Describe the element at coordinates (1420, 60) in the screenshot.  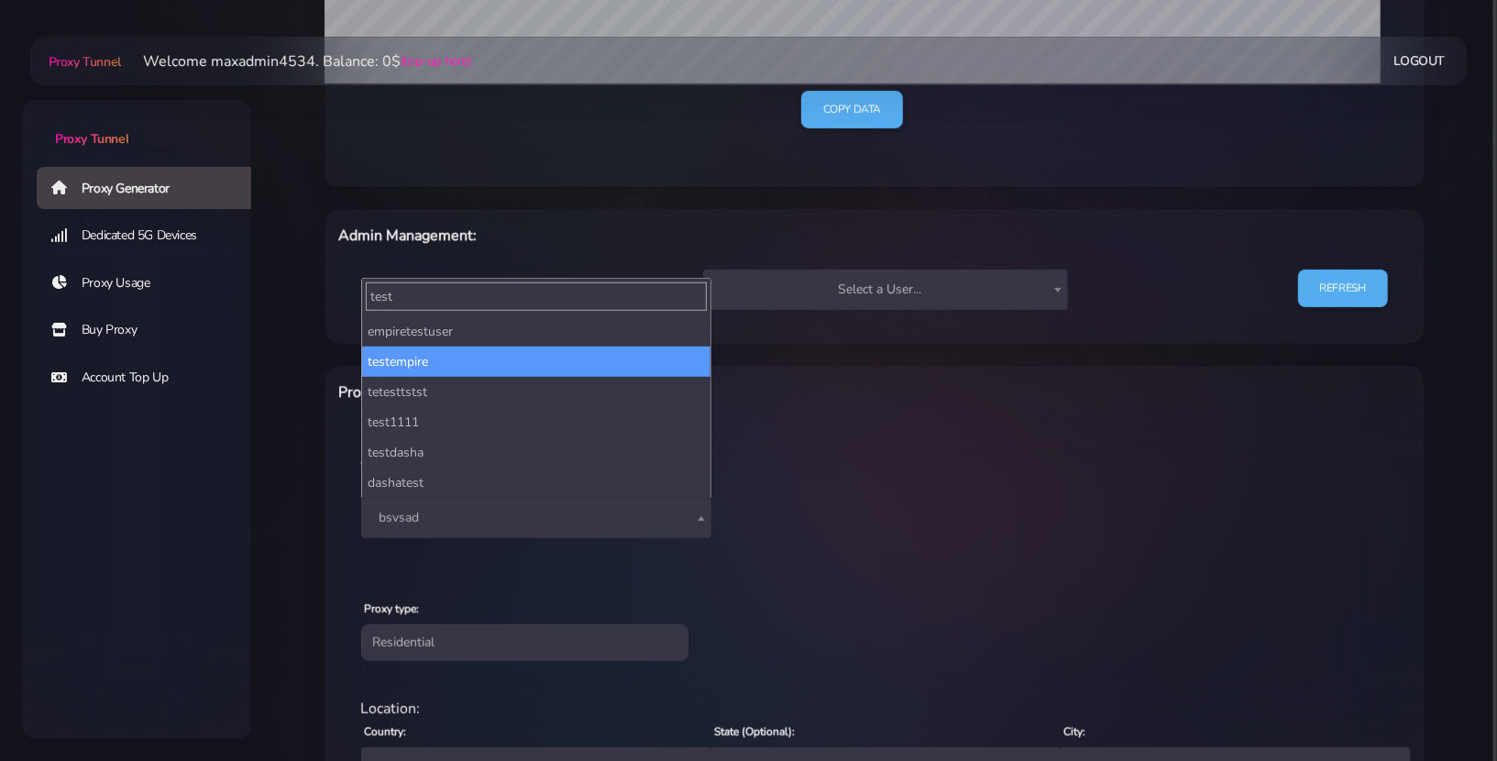
I see `a: Logout` at that location.